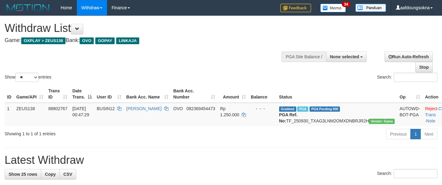 This screenshot has height=185, width=442. Describe the element at coordinates (68, 174) in the screenshot. I see `a: CSV` at that location.